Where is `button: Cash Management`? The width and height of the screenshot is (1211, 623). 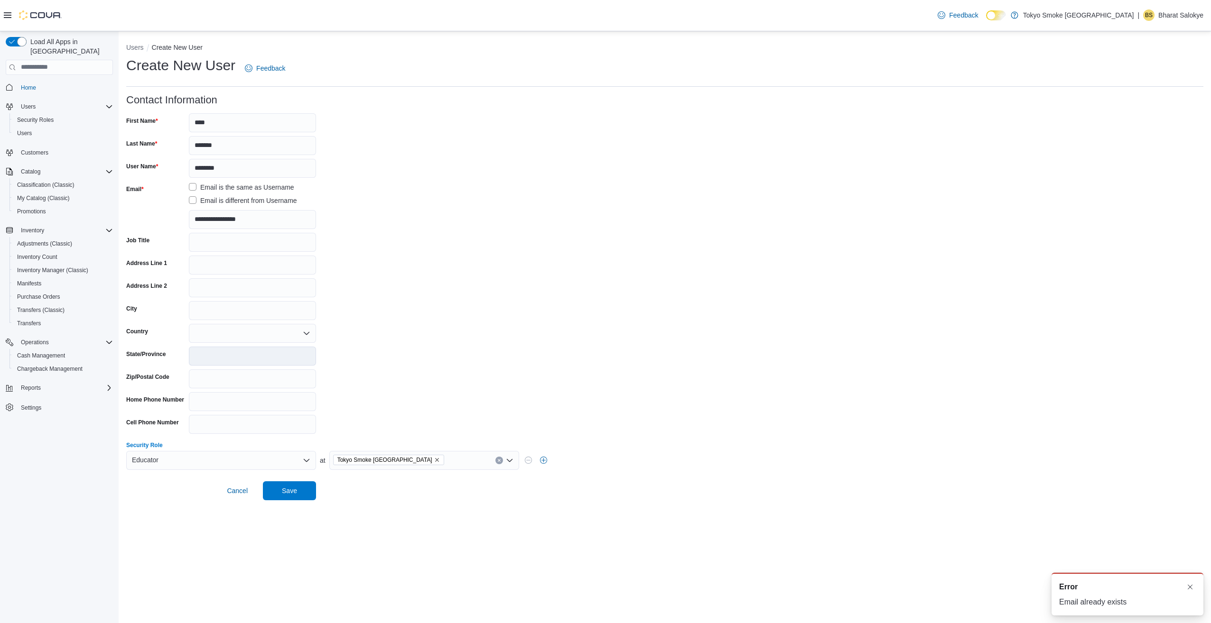
button: Cash Management is located at coordinates (63, 356).